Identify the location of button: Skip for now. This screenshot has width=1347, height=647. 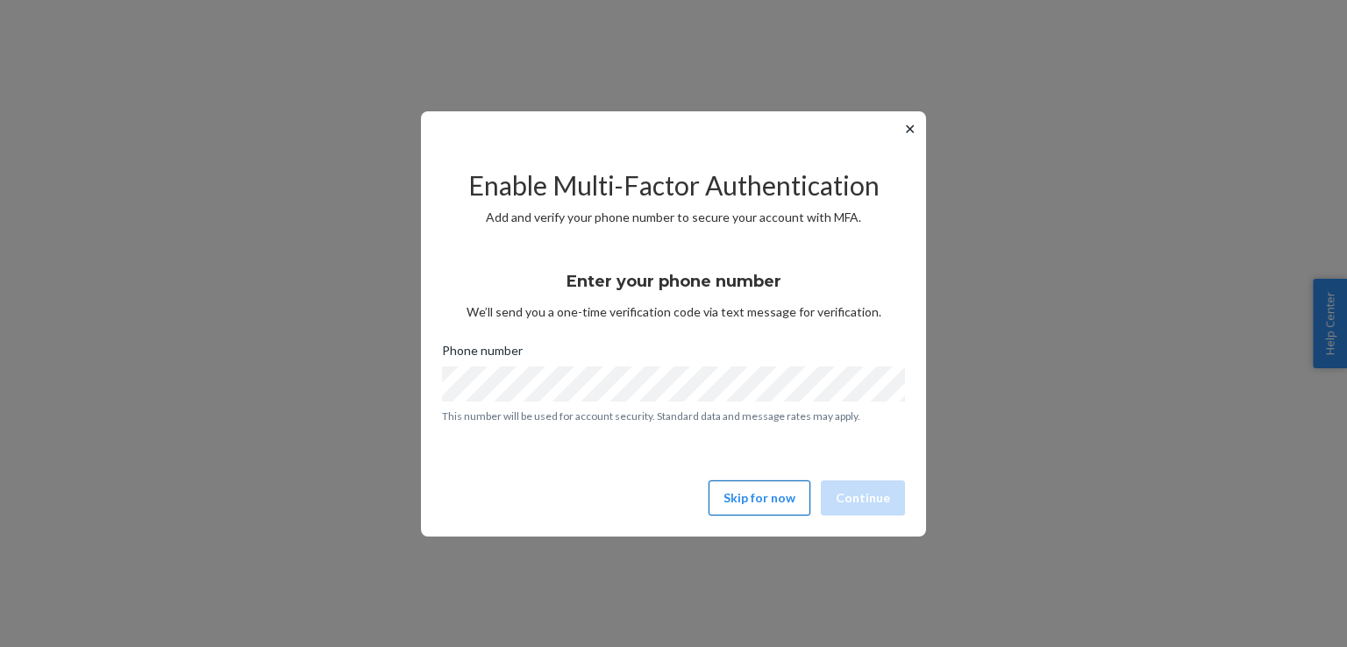
(760, 498).